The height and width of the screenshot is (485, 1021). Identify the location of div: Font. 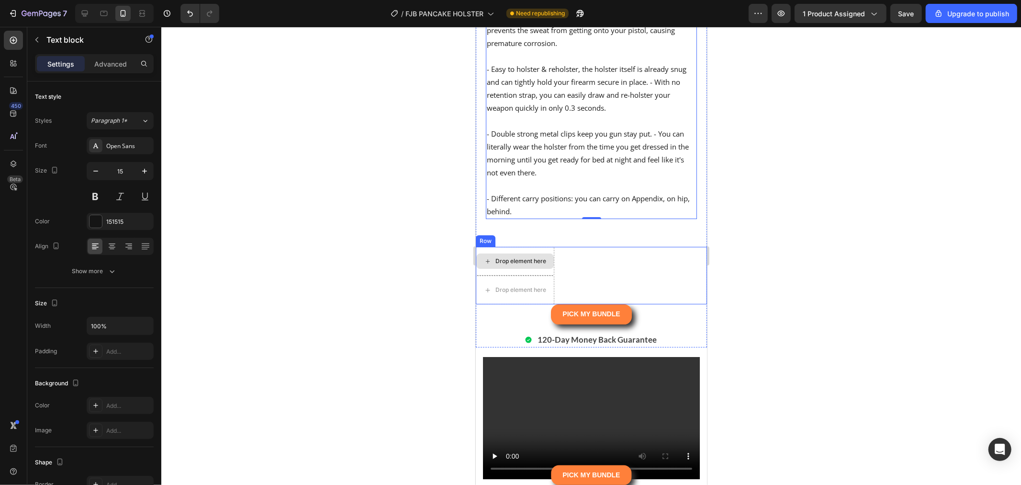
(41, 146).